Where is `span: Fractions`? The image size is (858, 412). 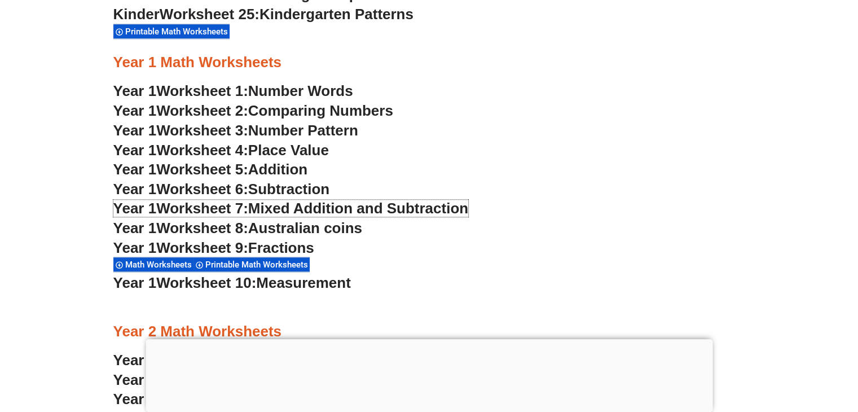 span: Fractions is located at coordinates (281, 248).